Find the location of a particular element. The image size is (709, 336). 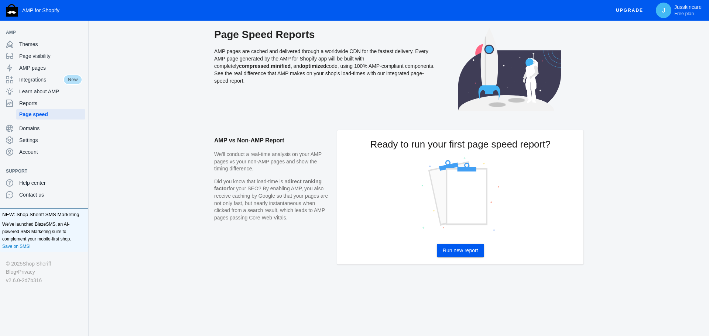

a: Learn about AMP is located at coordinates (44, 92).